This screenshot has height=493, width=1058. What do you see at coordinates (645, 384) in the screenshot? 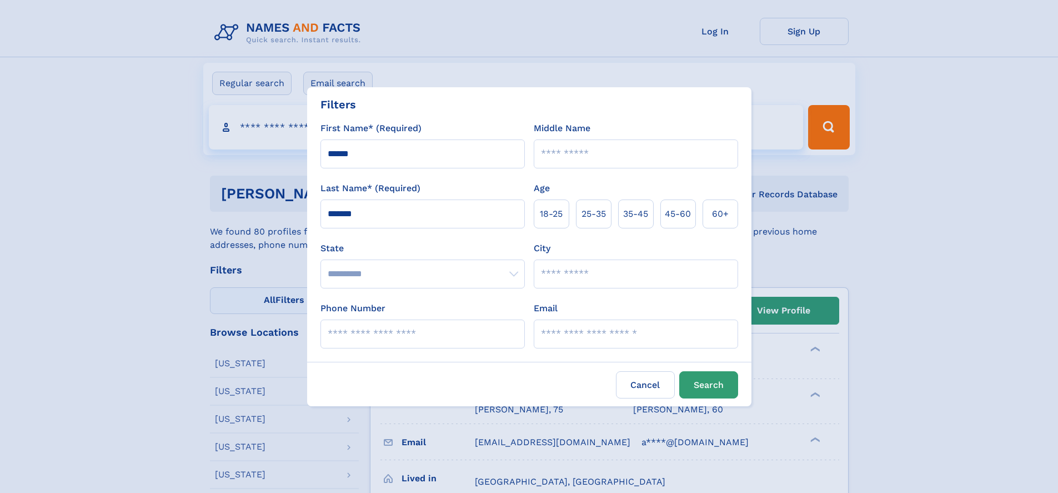
I see `label: Cancel` at bounding box center [645, 384].